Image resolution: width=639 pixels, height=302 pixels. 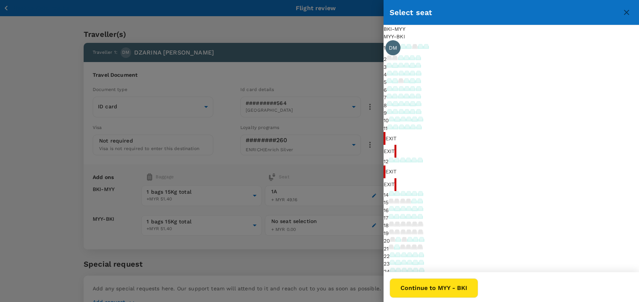 What do you see at coordinates (386, 162) in the screenshot?
I see `div: 12` at bounding box center [386, 162].